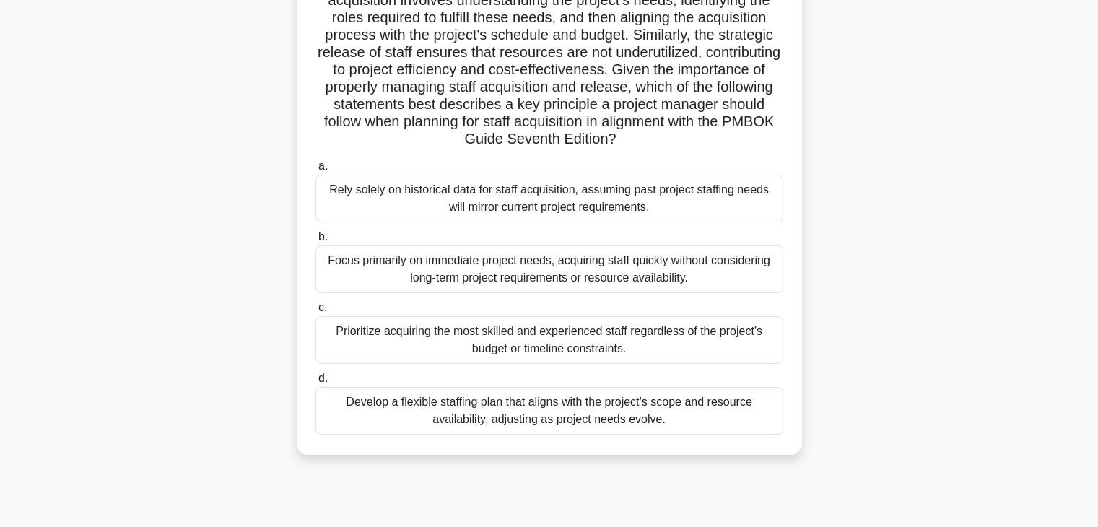 This screenshot has width=1098, height=527. Describe the element at coordinates (323, 378) in the screenshot. I see `span: d.` at that location.